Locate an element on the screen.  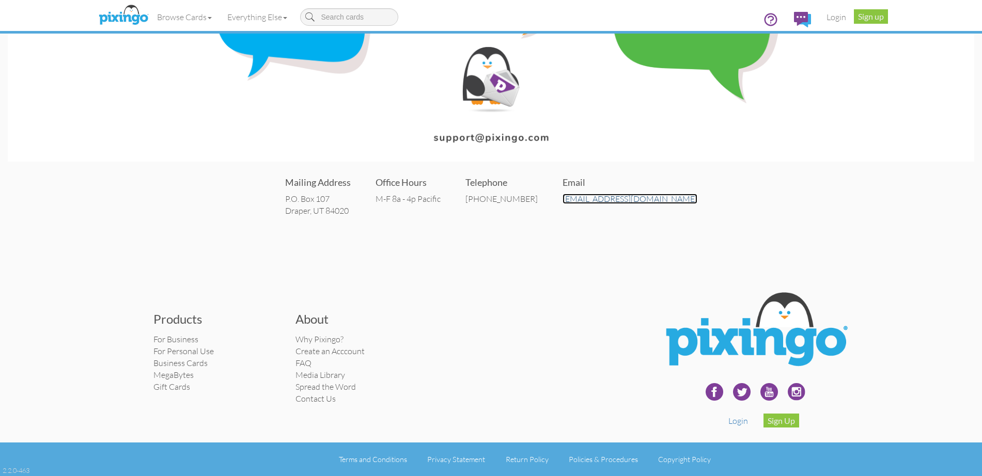
img: instagram.svg is located at coordinates (796, 392).